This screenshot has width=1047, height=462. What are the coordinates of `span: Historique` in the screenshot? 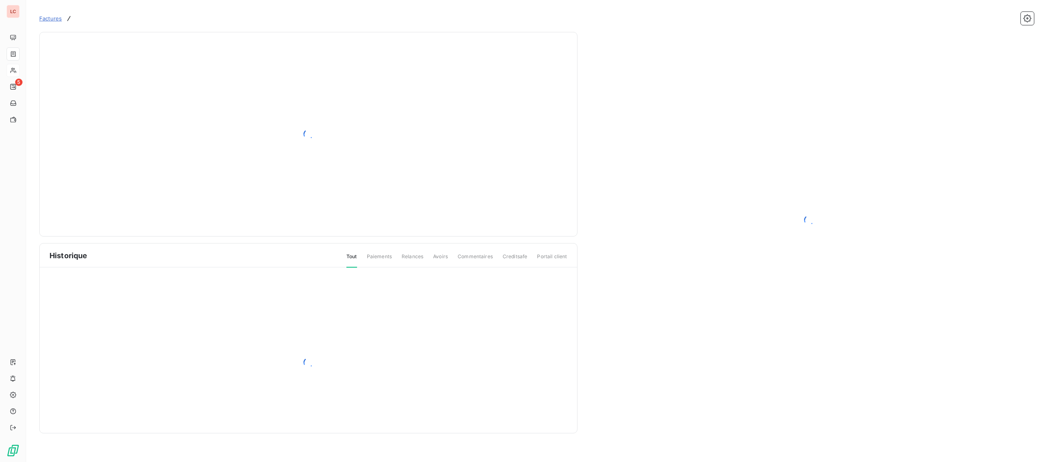 It's located at (68, 255).